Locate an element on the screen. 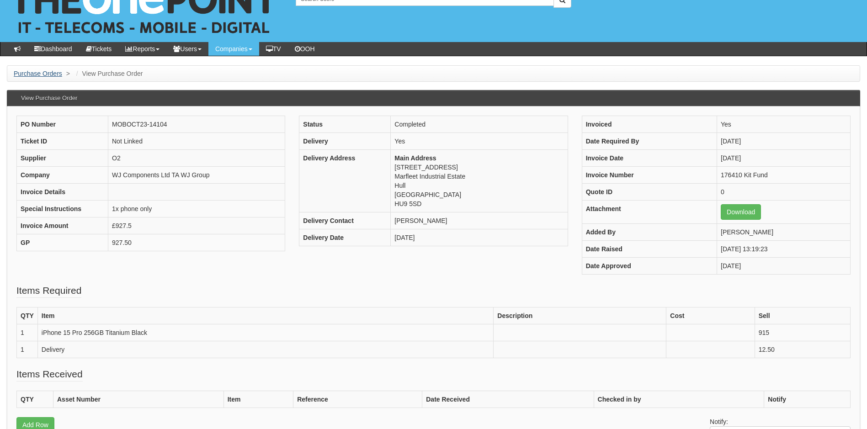  th: Date Raised is located at coordinates (649, 249).